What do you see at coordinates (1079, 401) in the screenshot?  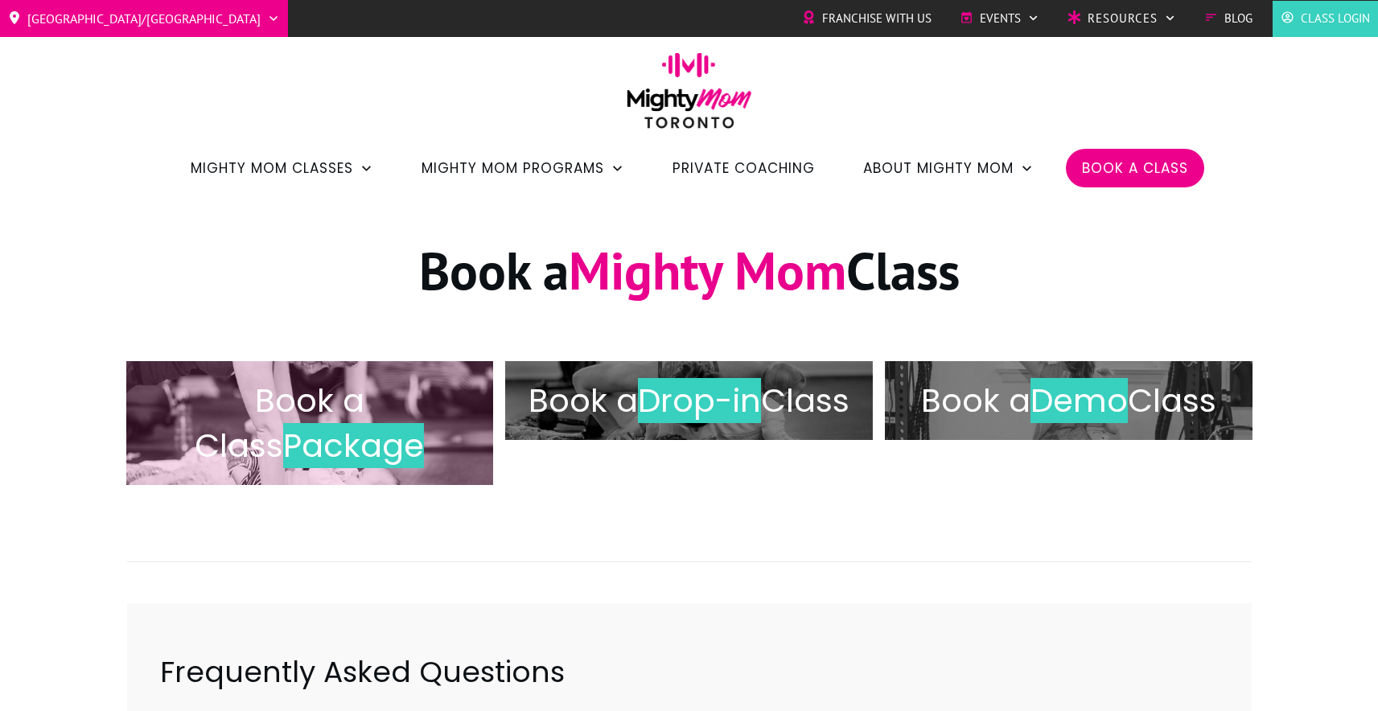 I see `span: Demo` at bounding box center [1079, 401].